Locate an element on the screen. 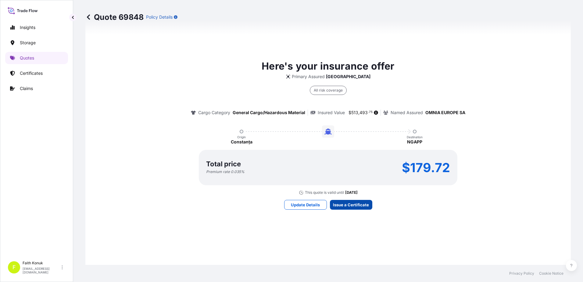  button: Issue a Certificate is located at coordinates (351, 205).